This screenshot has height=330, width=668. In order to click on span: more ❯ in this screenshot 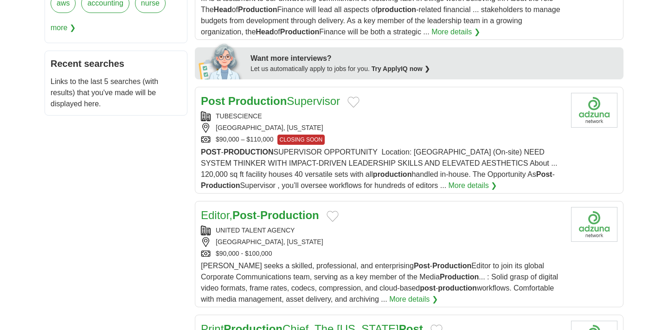, I will do `click(63, 28)`.